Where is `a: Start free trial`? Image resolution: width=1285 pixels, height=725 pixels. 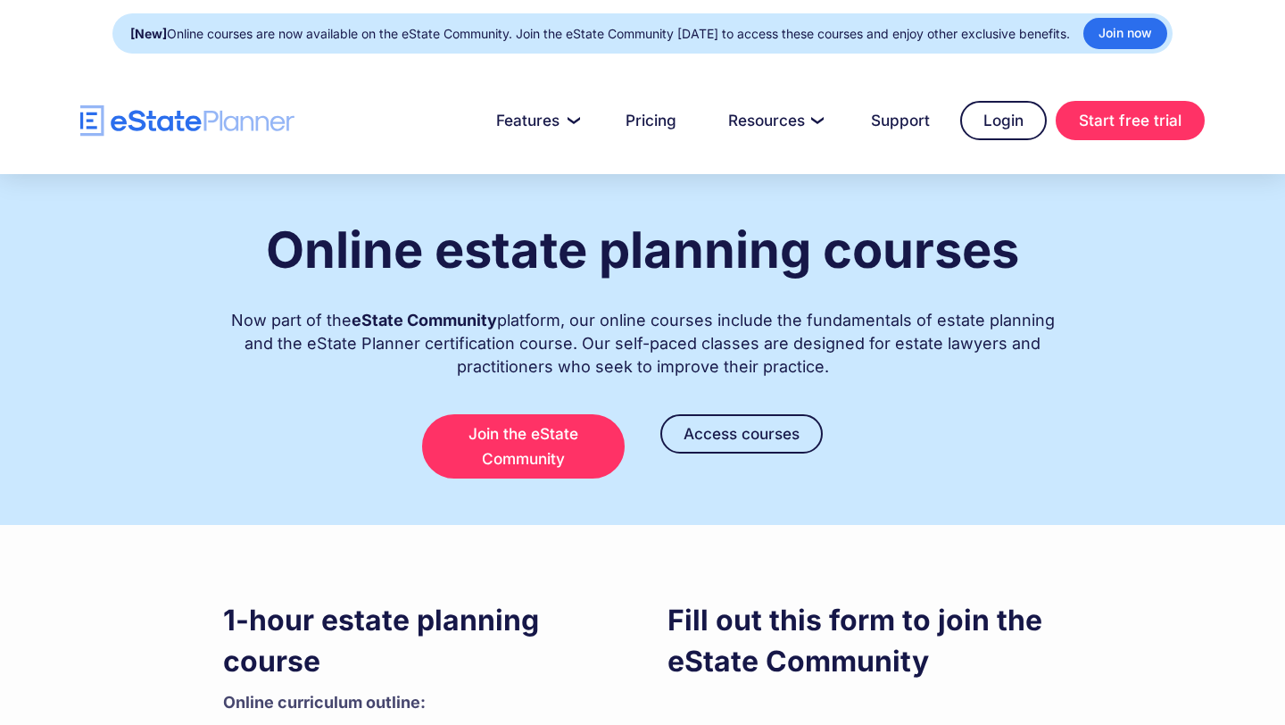 a: Start free trial is located at coordinates (1130, 120).